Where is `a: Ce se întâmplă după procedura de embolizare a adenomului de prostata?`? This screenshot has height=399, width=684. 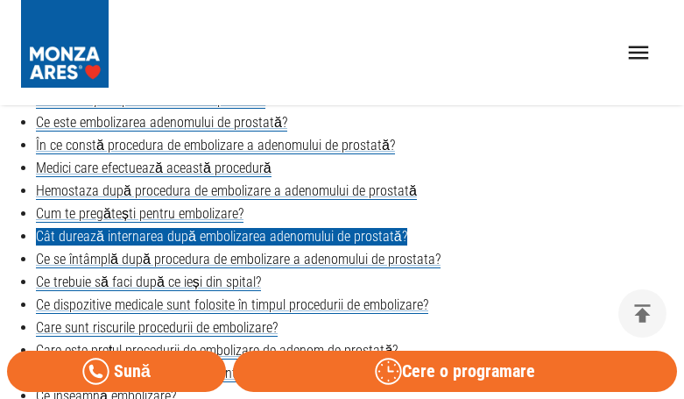
a: Ce se întâmplă după procedura de embolizare a adenomului de prostata? is located at coordinates (238, 259).